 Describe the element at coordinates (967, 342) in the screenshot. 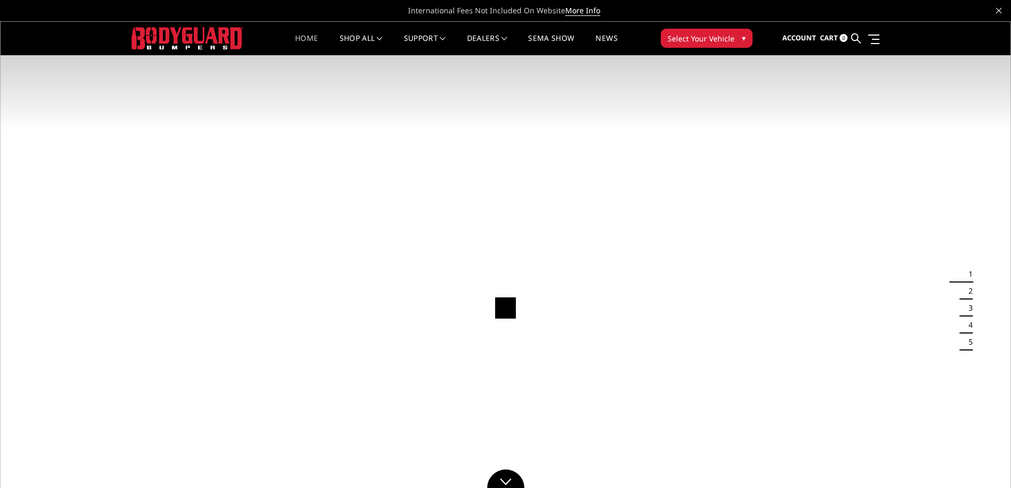

I see `button: 5 of 5` at that location.